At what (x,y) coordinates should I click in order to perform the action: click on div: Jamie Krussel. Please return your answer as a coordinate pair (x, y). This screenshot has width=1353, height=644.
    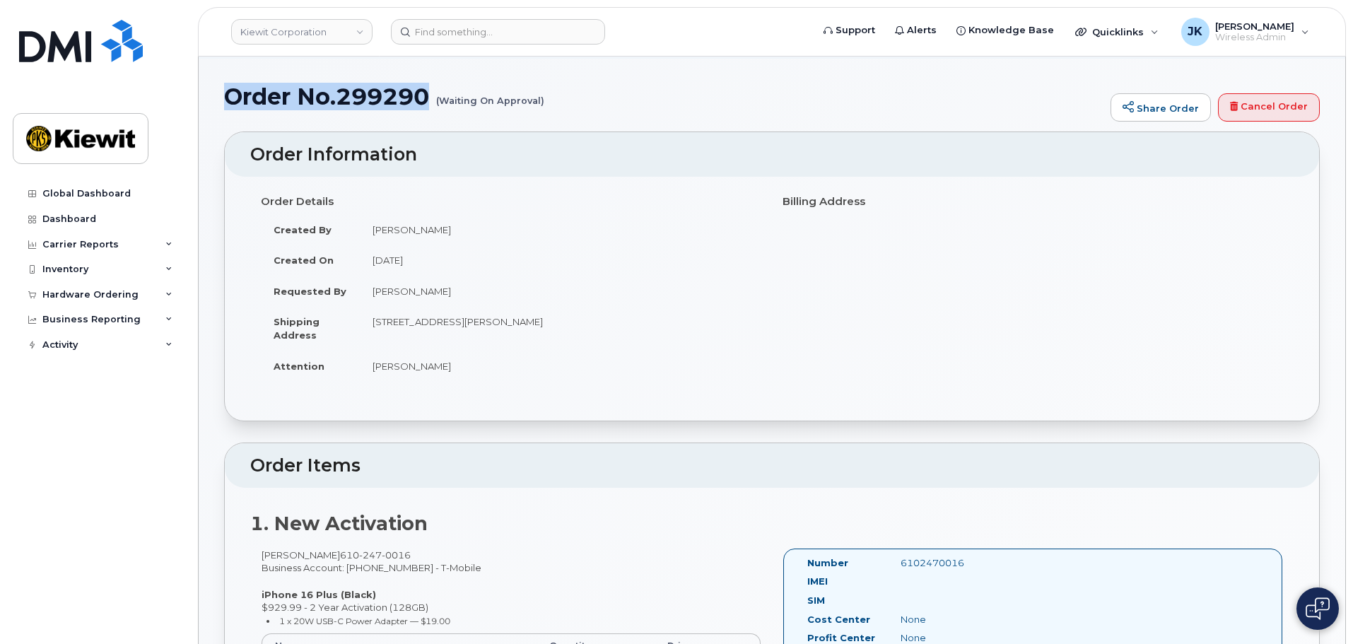
    Looking at the image, I should click on (1245, 32).